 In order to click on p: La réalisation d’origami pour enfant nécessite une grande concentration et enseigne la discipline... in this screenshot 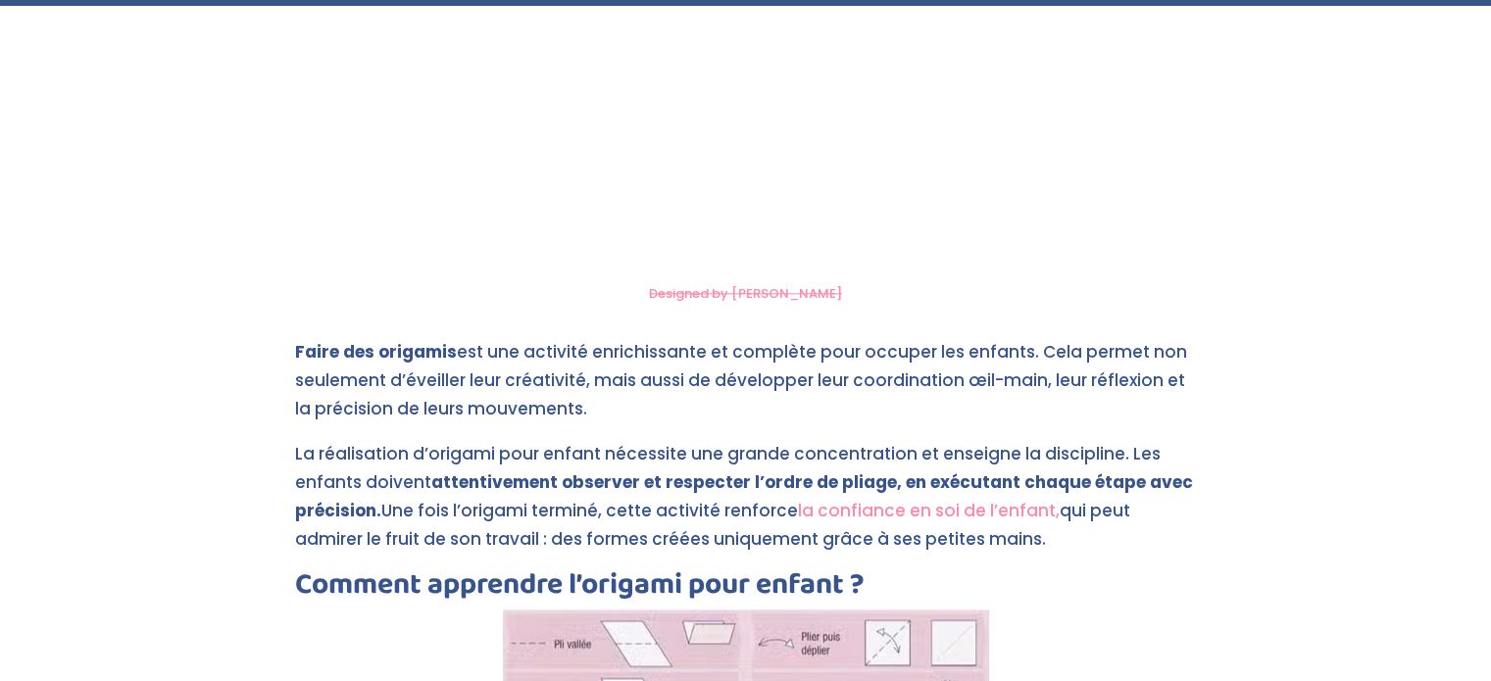, I will do `click(746, 505)`.